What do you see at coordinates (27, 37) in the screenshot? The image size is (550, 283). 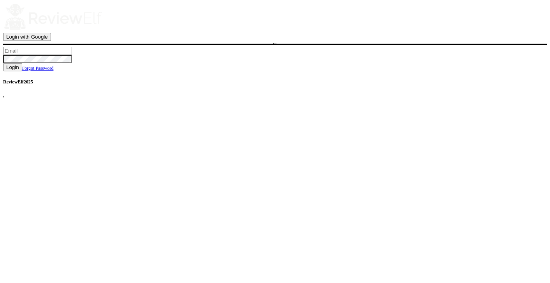 I see `button: Login with Google` at bounding box center [27, 37].